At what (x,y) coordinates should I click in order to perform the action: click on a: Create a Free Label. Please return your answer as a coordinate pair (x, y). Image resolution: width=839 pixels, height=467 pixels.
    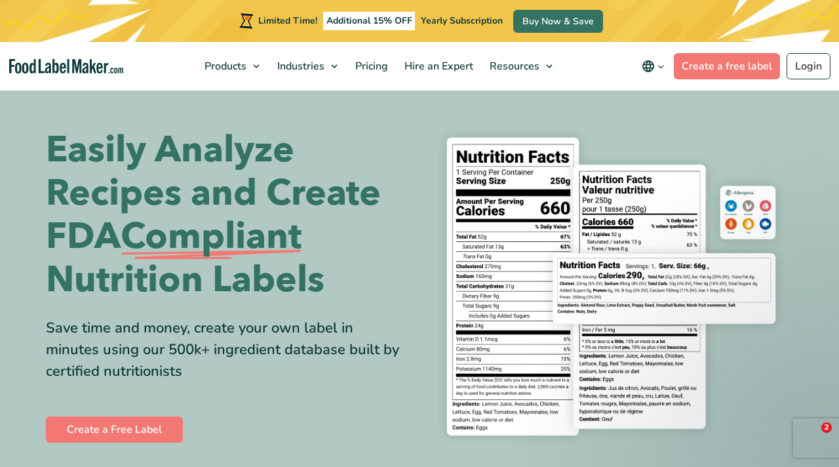
    Looking at the image, I should click on (114, 429).